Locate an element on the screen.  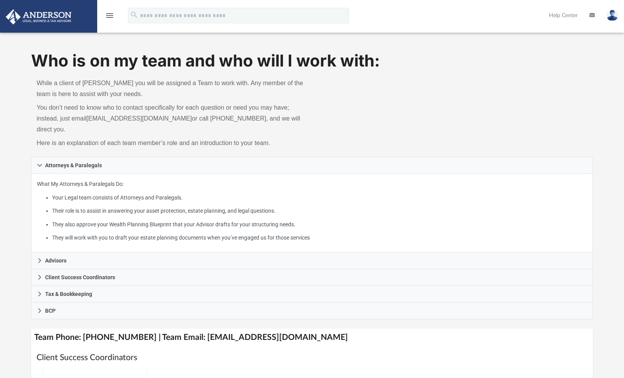
span: Attorneys & Paralegals is located at coordinates (73, 165).